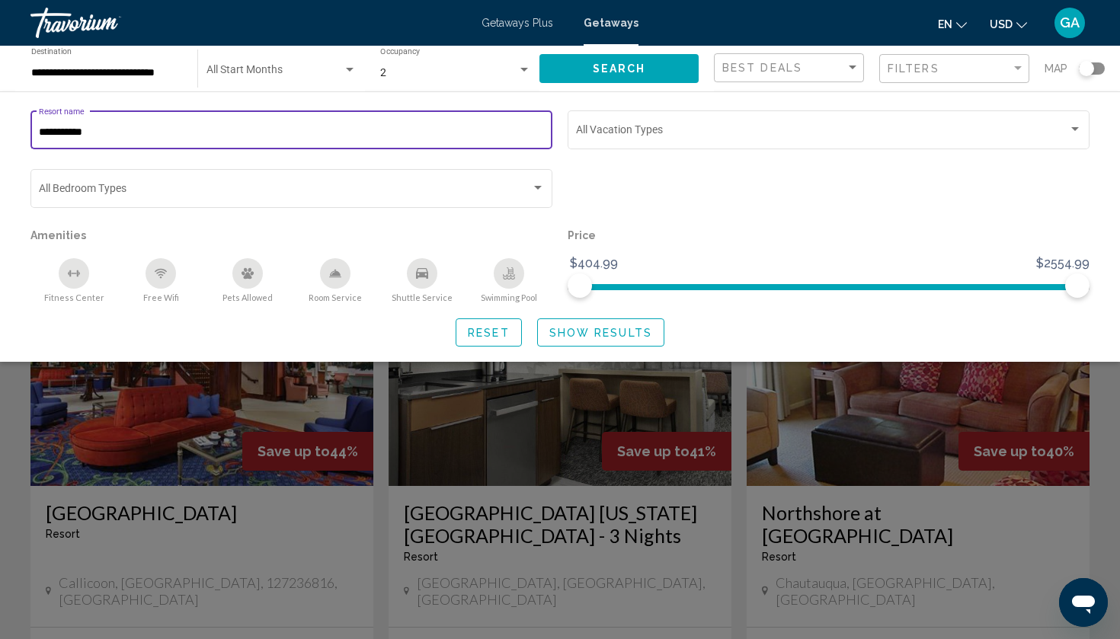 The height and width of the screenshot is (639, 1120). What do you see at coordinates (509, 297) in the screenshot?
I see `span: Swimming Pool` at bounding box center [509, 297].